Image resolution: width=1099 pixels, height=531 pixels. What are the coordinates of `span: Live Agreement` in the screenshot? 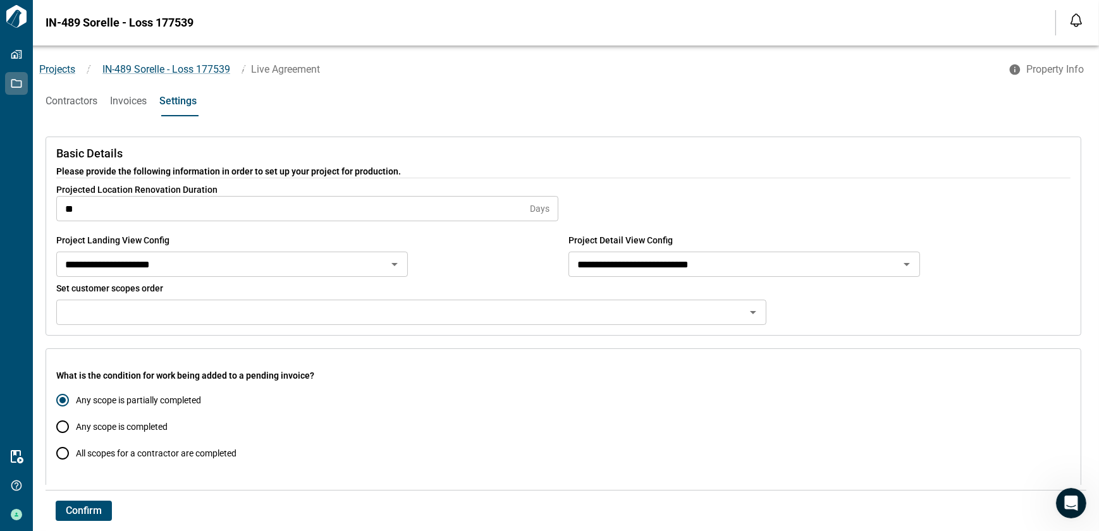 It's located at (285, 69).